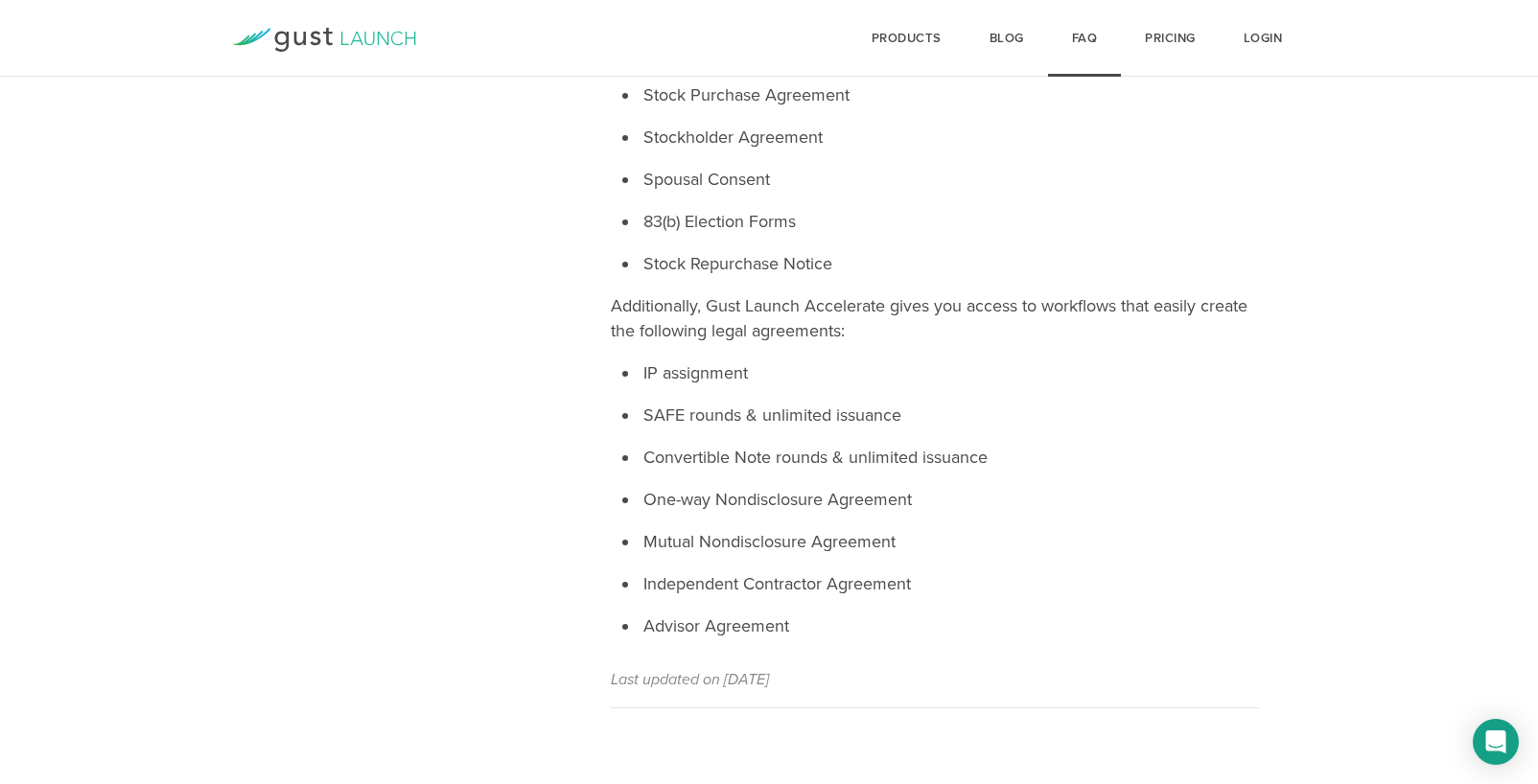  Describe the element at coordinates (949, 415) in the screenshot. I see `li: SAFE rounds & unlimited issuance` at that location.